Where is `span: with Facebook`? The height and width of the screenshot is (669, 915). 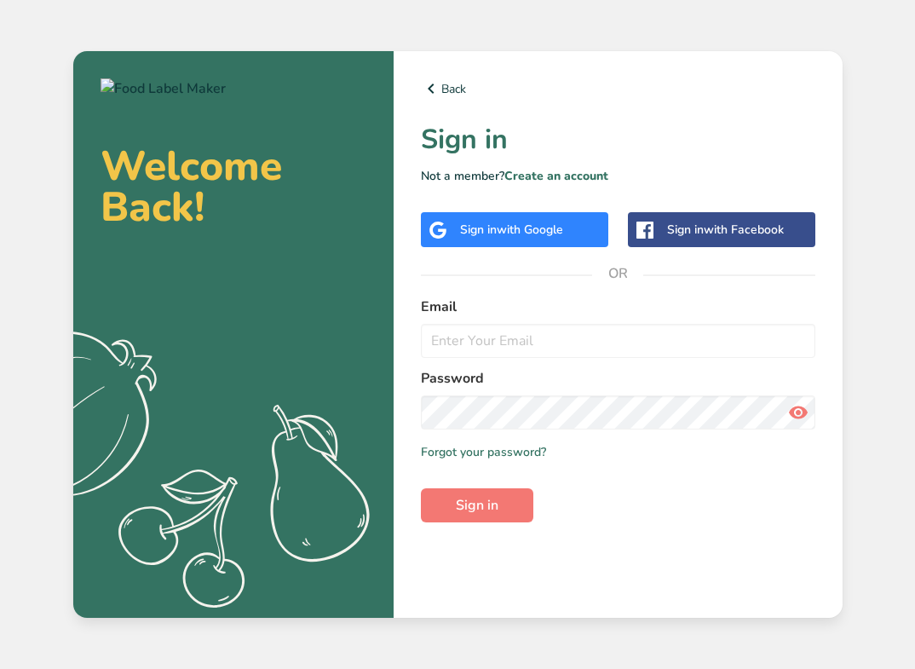
span: with Facebook is located at coordinates (744, 229).